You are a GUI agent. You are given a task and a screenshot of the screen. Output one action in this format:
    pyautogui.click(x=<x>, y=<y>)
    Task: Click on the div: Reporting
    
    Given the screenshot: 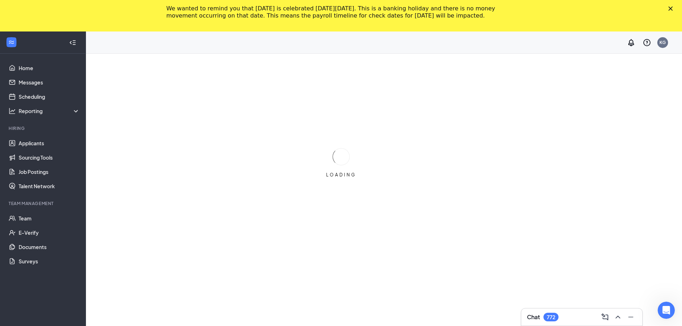 What is the action you would take?
    pyautogui.click(x=49, y=111)
    